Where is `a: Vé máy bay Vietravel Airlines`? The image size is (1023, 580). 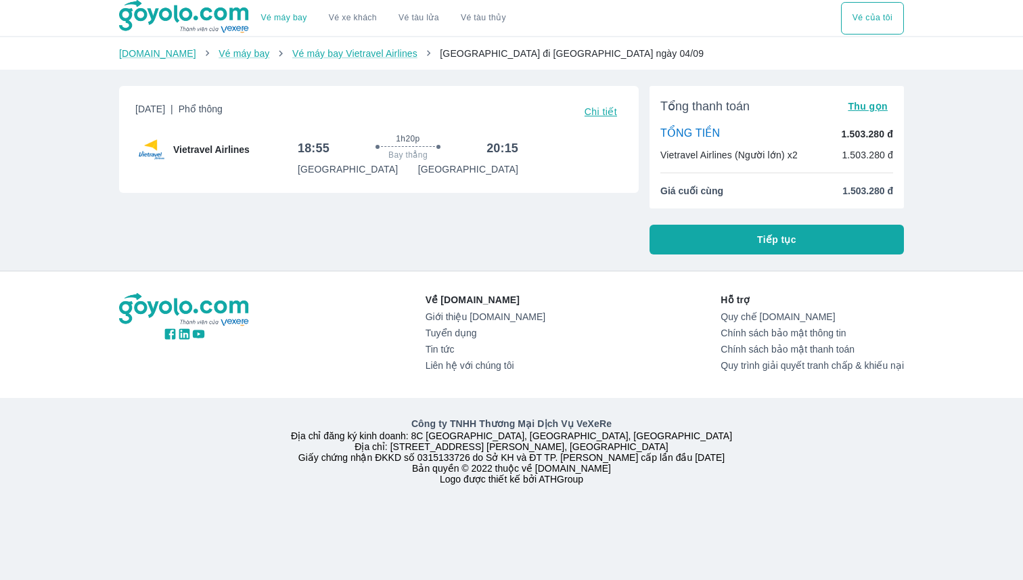
a: Vé máy bay Vietravel Airlines is located at coordinates (354, 53).